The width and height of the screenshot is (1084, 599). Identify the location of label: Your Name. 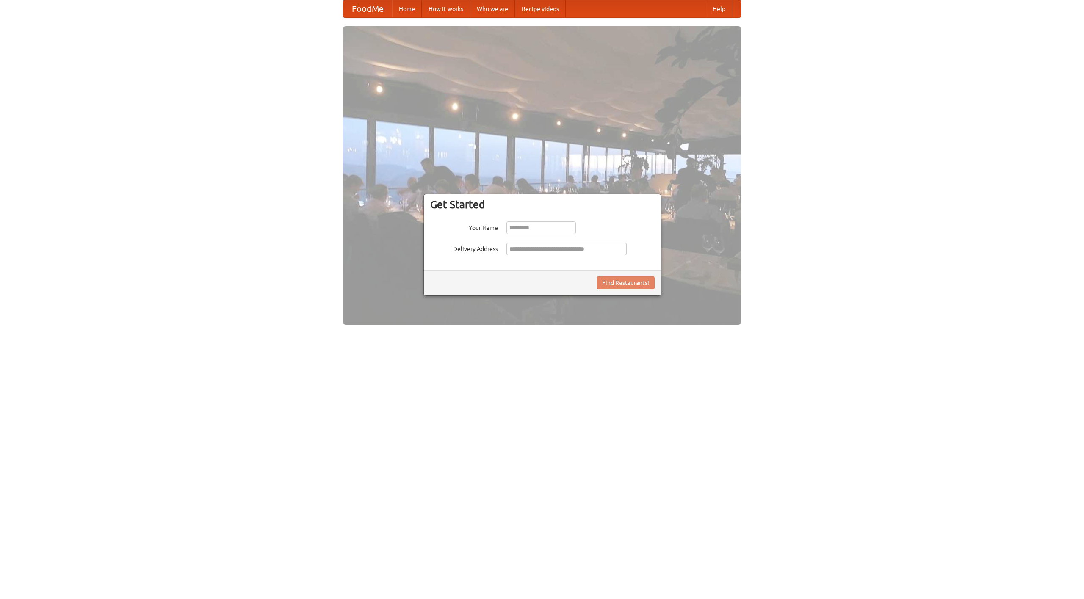
(464, 226).